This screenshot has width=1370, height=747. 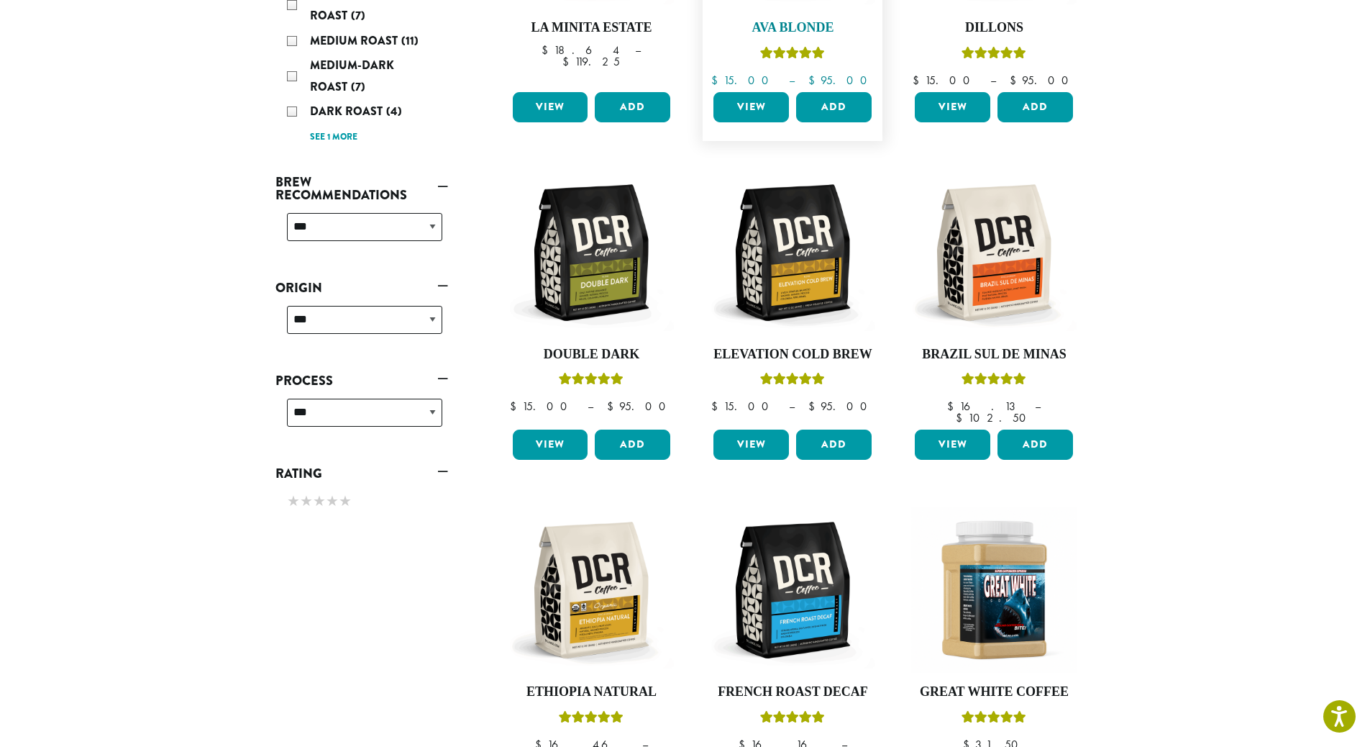 I want to click on bdi: 102.50, so click(x=994, y=417).